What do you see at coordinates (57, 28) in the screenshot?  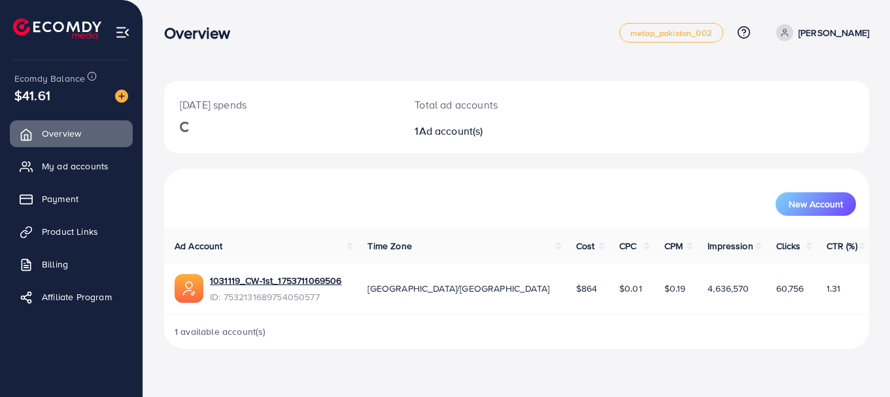 I see `img: logo` at bounding box center [57, 28].